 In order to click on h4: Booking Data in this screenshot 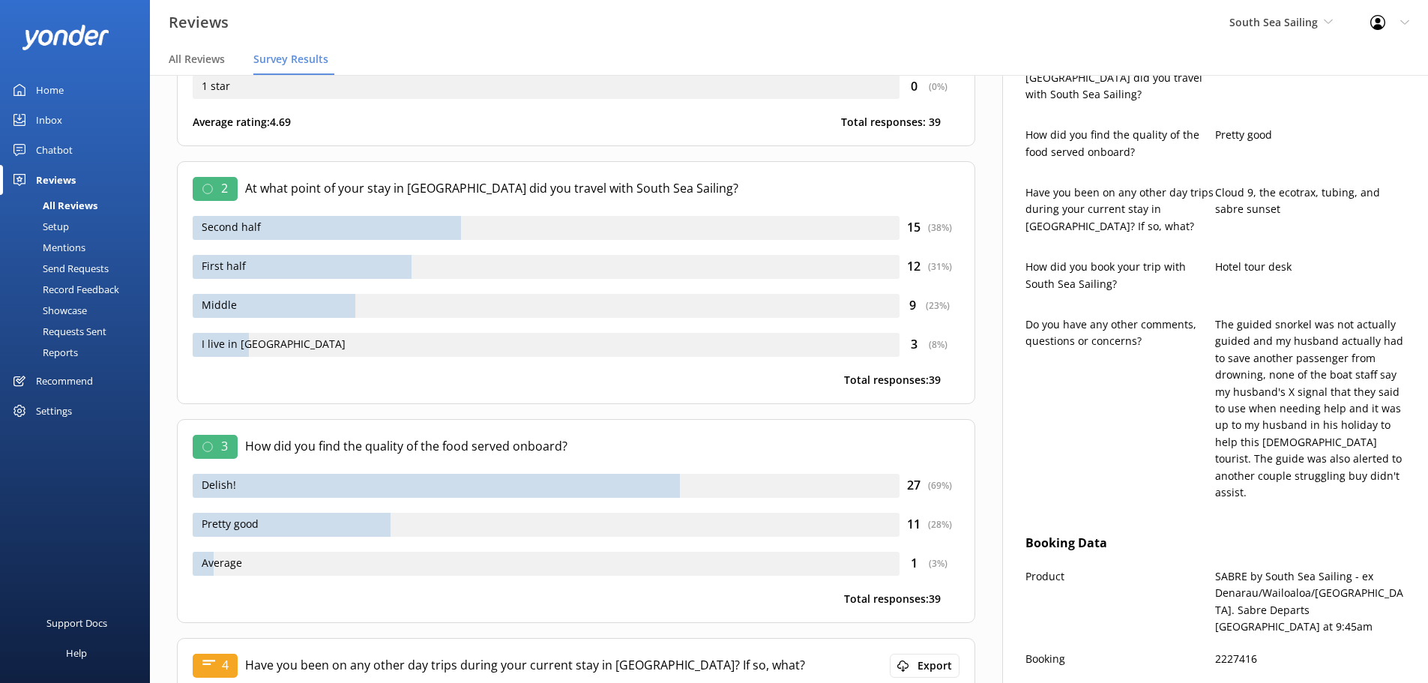, I will do `click(1215, 543)`.